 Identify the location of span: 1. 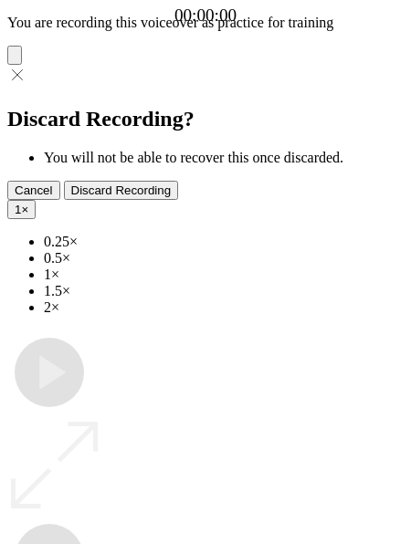
(17, 209).